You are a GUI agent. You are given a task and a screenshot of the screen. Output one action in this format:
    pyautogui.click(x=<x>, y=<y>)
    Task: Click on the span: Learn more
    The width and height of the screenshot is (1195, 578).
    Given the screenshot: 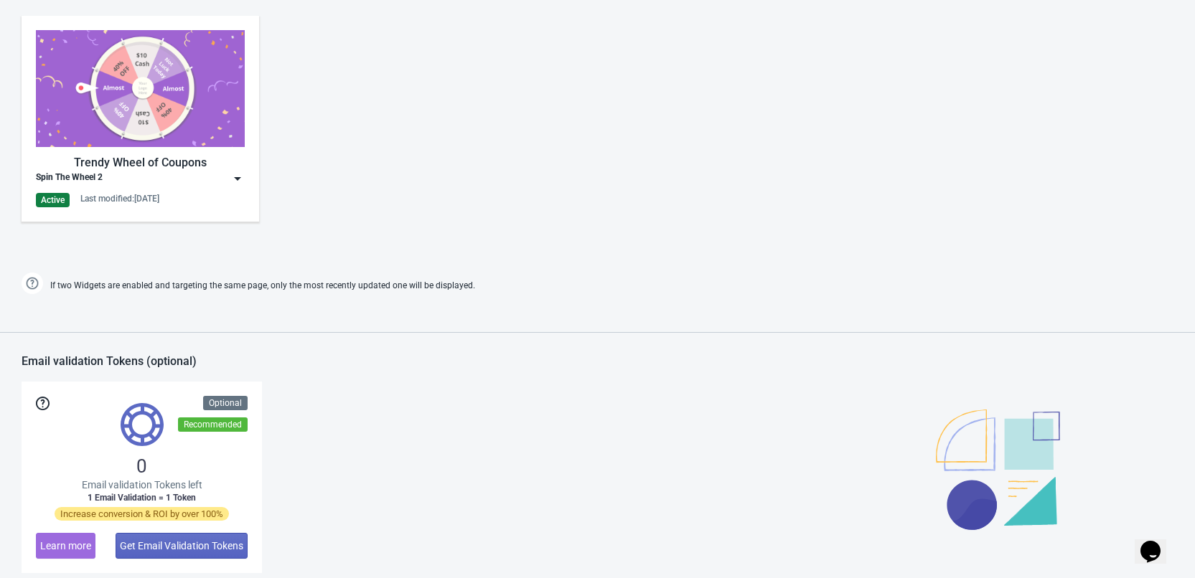 What is the action you would take?
    pyautogui.click(x=65, y=546)
    